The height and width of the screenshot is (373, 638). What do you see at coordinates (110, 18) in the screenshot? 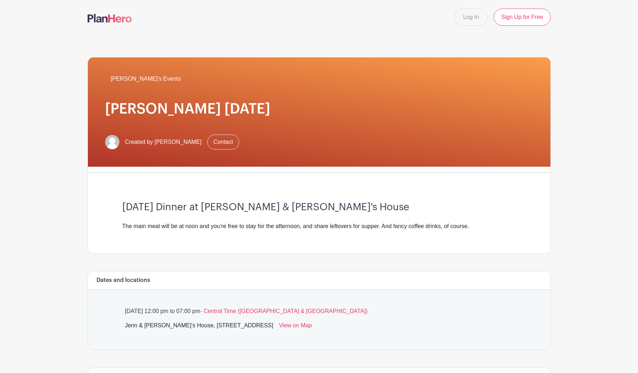
I see `img: logo-507f7623f17ff9eddc593b1ce0a138ce2505c220e1c5a4e2b4648c50719b7d32.svg` at bounding box center [110, 18].